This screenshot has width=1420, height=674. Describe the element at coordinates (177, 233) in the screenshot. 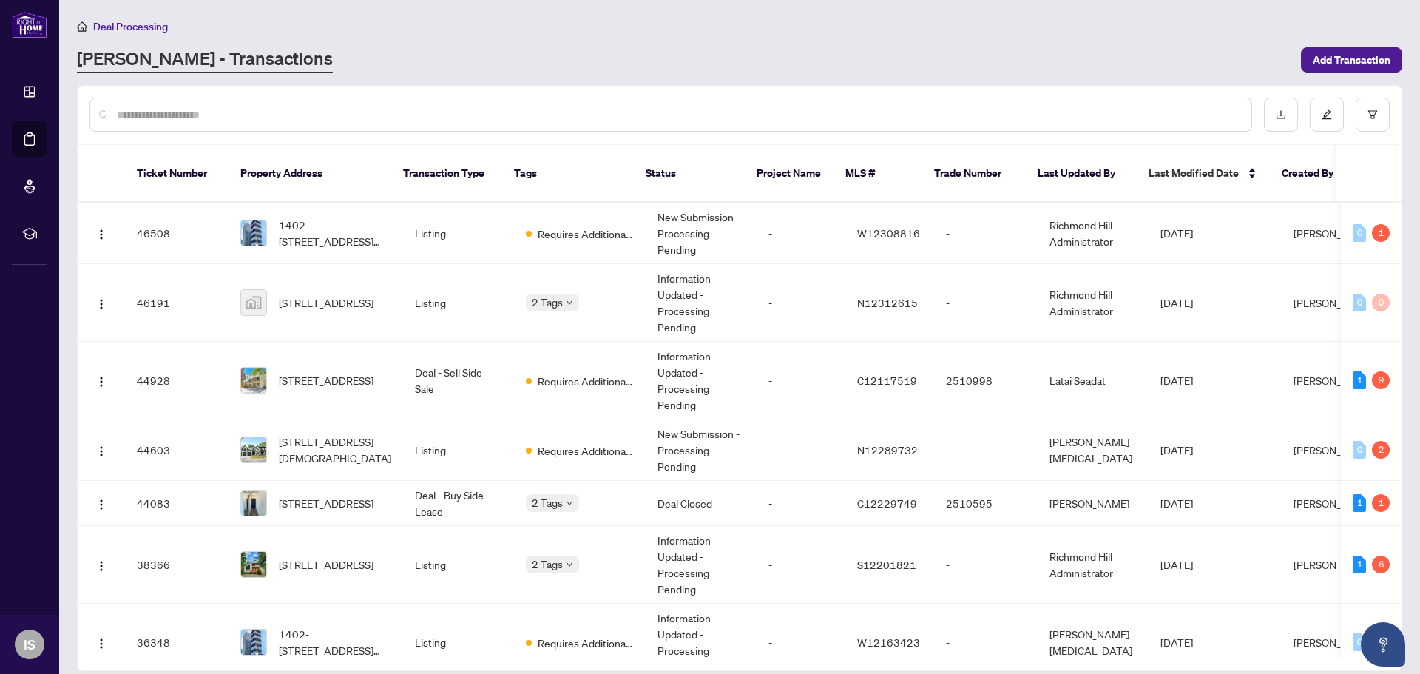

I see `td: 46508` at that location.